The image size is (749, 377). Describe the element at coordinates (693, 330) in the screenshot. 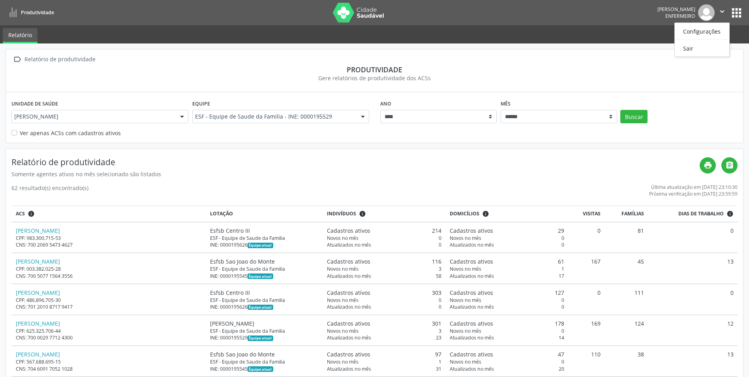

I see `td: 12` at that location.